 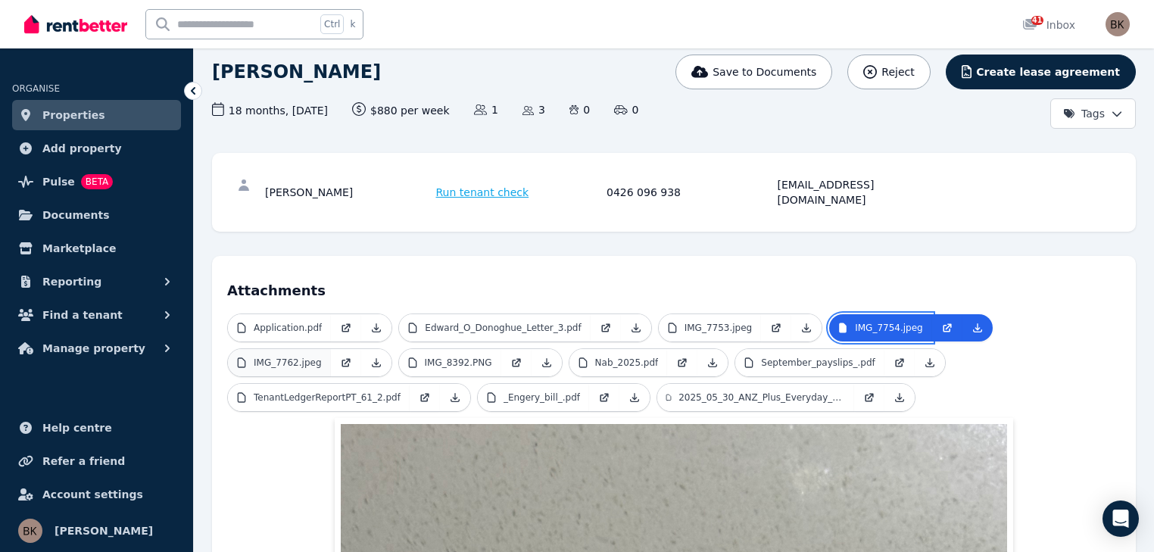 What do you see at coordinates (96, 248) in the screenshot?
I see `a: Marketplace` at bounding box center [96, 248].